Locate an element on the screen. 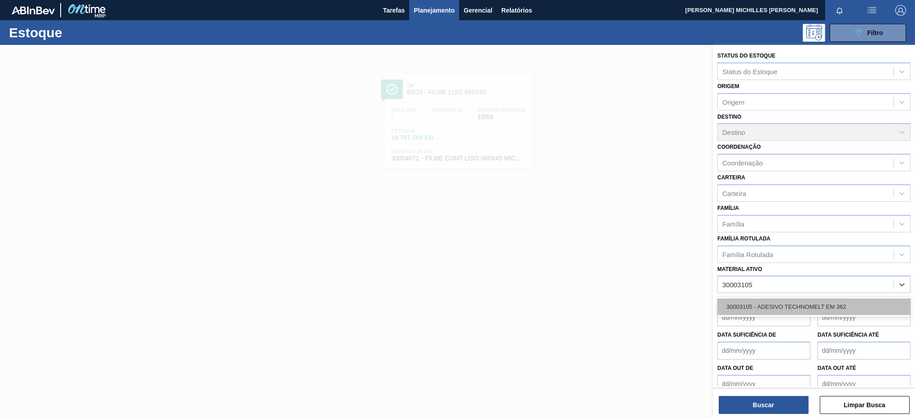 The image size is (915, 418). img: Logout is located at coordinates (901, 10).